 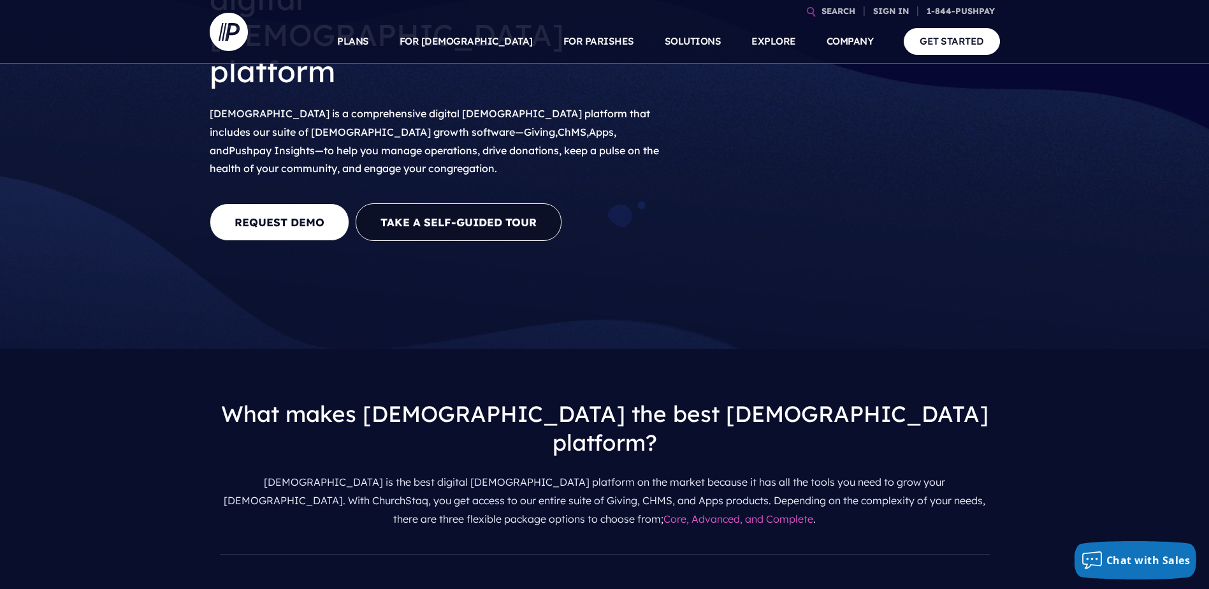 What do you see at coordinates (458, 222) in the screenshot?
I see `a: Take A Self-Guided Tour` at bounding box center [458, 222].